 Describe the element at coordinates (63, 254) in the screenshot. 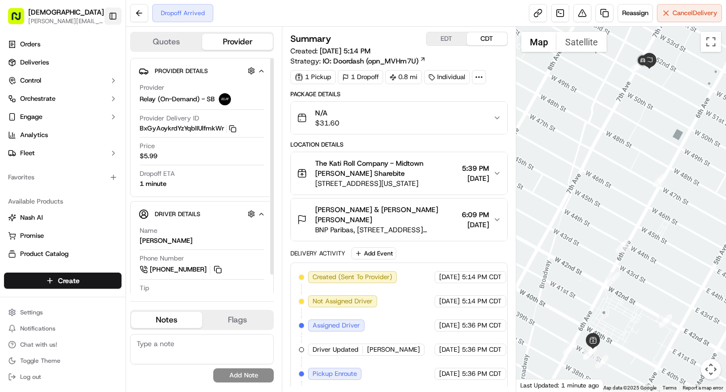

I see `button: Product Catalog` at that location.